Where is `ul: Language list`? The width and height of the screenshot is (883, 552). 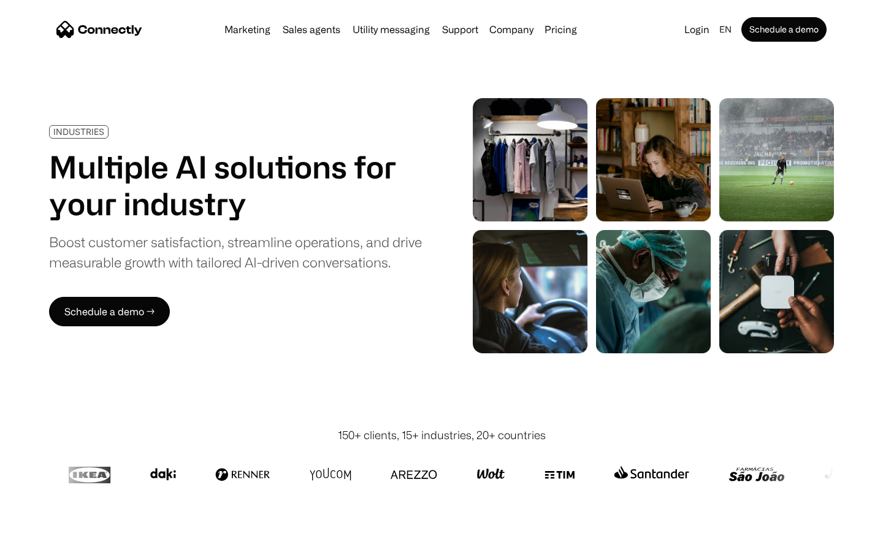 ul: Language list is located at coordinates (49, 539).